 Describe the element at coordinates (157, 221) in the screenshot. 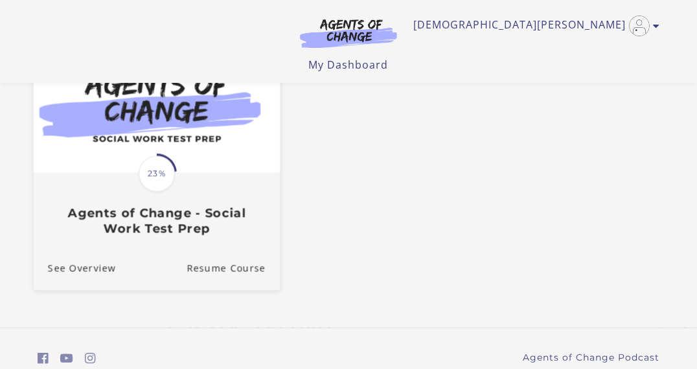

I see `h3: Agents of Change - Social Work Test Prep` at that location.